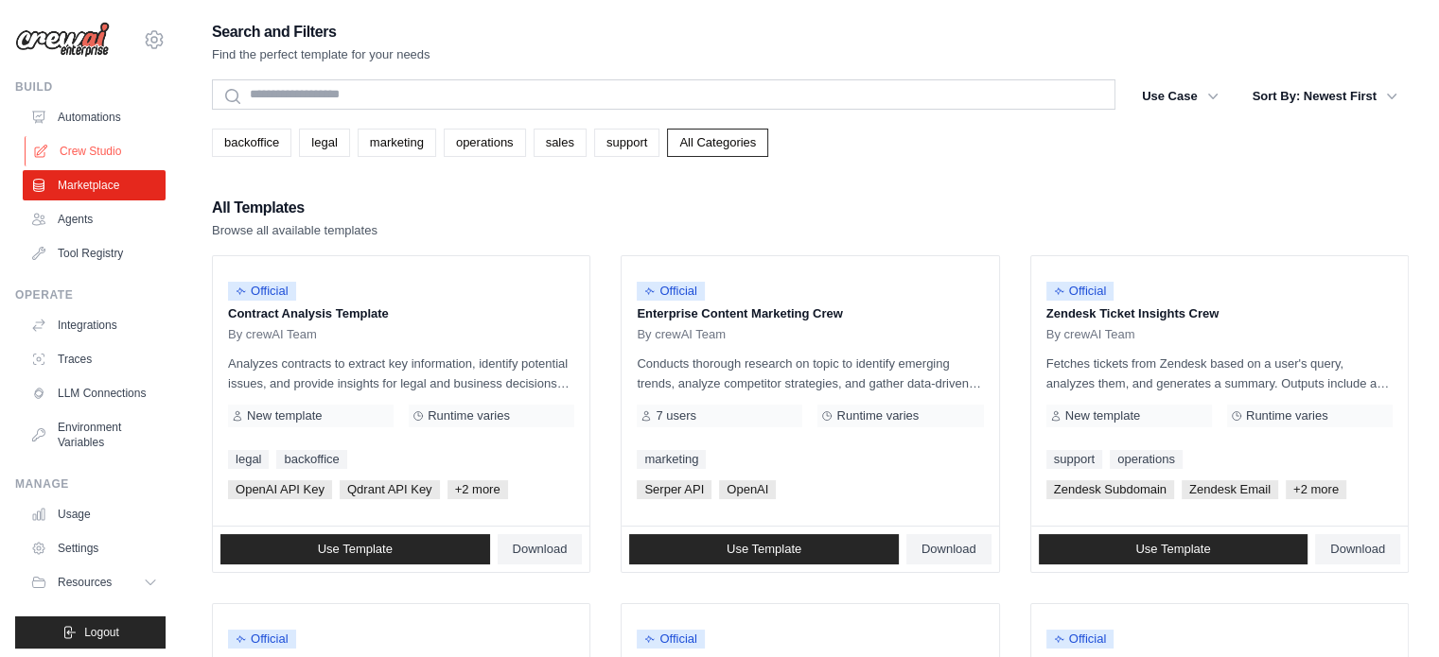 This screenshot has width=1439, height=657. What do you see at coordinates (1219, 314) in the screenshot?
I see `p: Zendesk Ticket Insights Crew` at bounding box center [1219, 314].